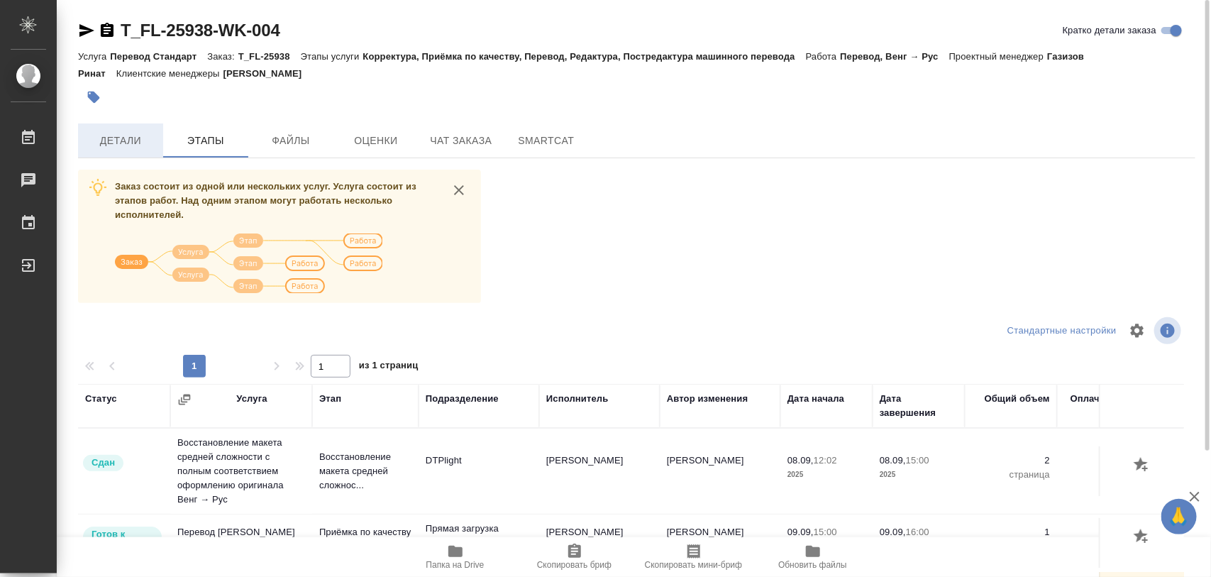 The image size is (1211, 577). Describe the element at coordinates (251, 399) in the screenshot. I see `div: Услуга` at that location.